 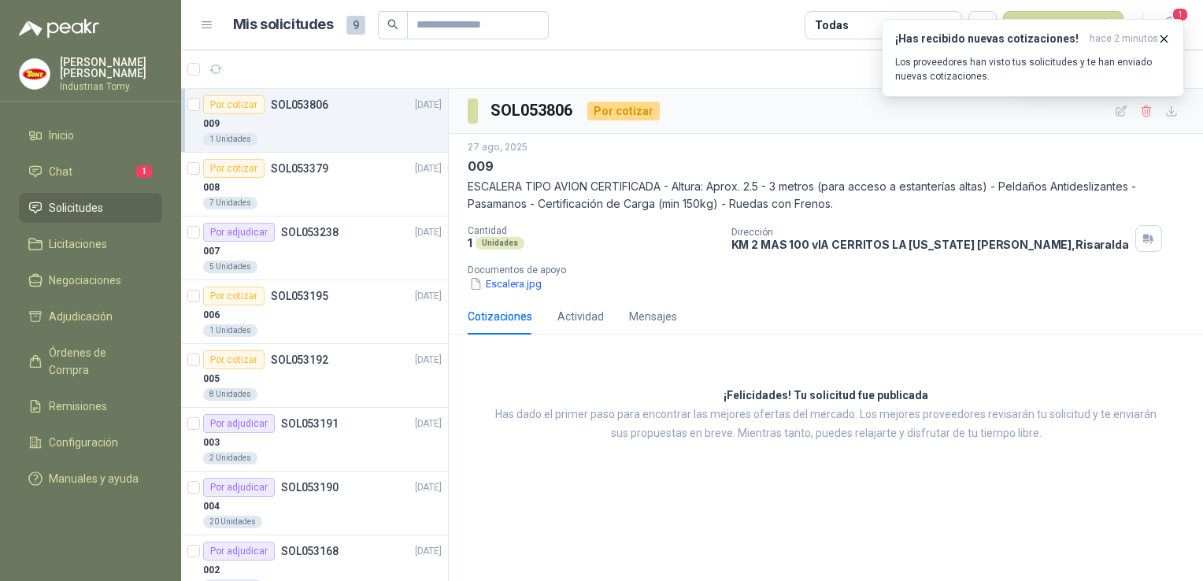 What do you see at coordinates (78, 406) in the screenshot?
I see `span: Remisiones` at bounding box center [78, 406].